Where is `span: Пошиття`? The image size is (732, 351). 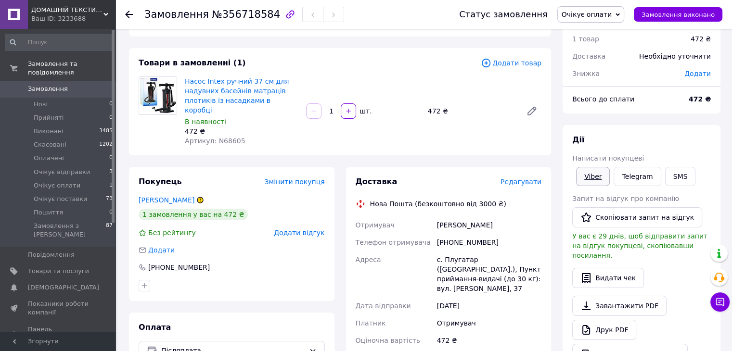
span: Пошиття is located at coordinates (48, 213).